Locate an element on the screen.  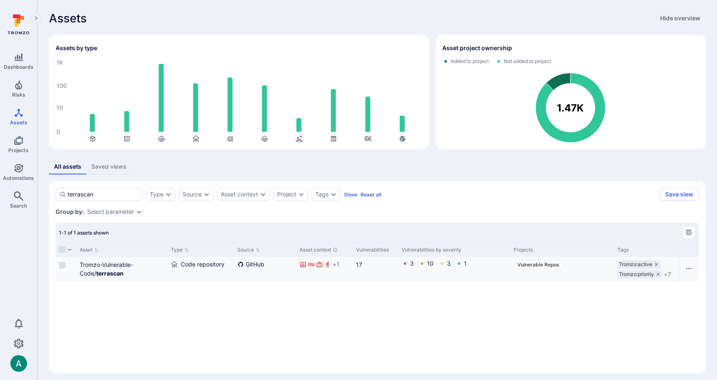
span: Dashboards is located at coordinates (19, 67).